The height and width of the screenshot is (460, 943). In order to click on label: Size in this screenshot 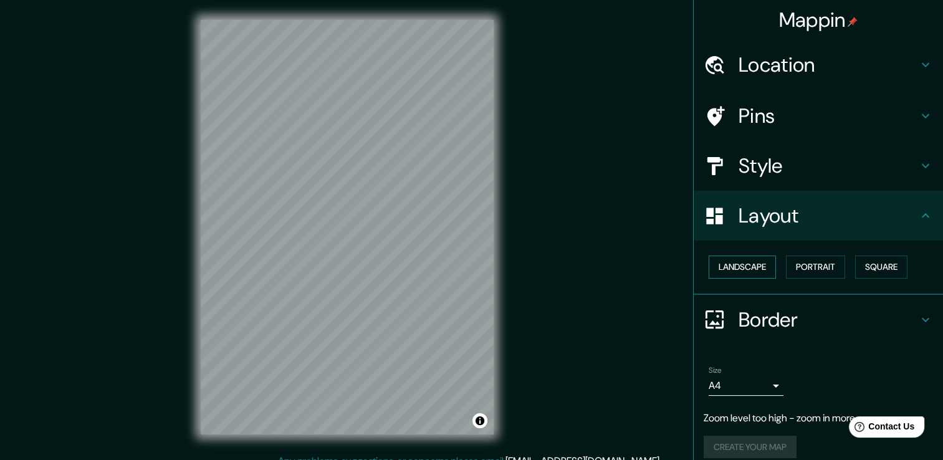, I will do `click(715, 370)`.